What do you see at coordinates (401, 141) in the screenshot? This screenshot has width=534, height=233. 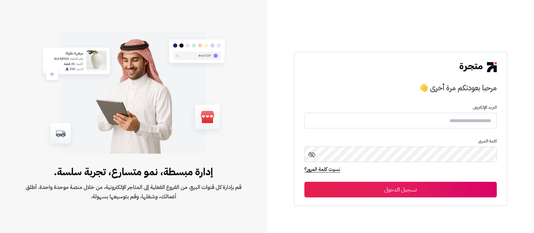 I see `p: كلمة المرور` at bounding box center [401, 141].